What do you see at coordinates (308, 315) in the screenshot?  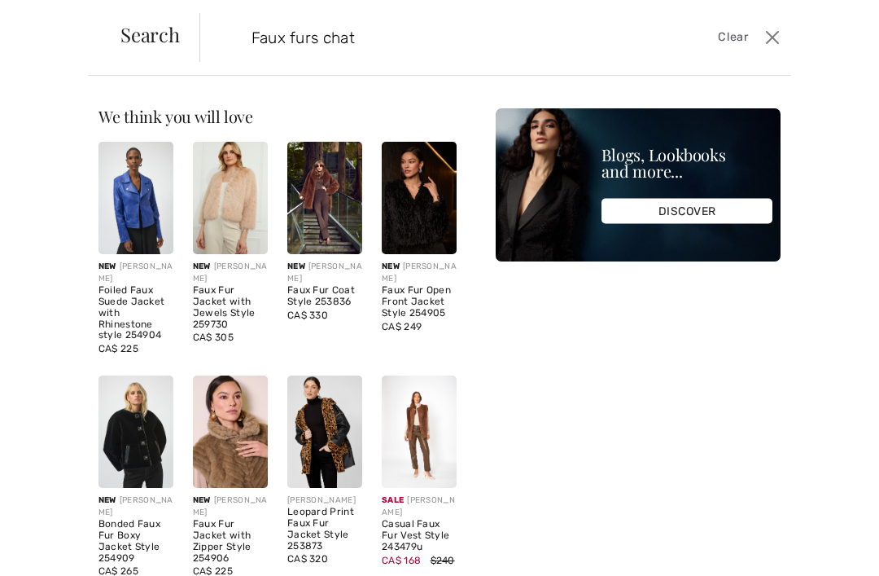 I see `span: CA$ 330` at bounding box center [308, 315].